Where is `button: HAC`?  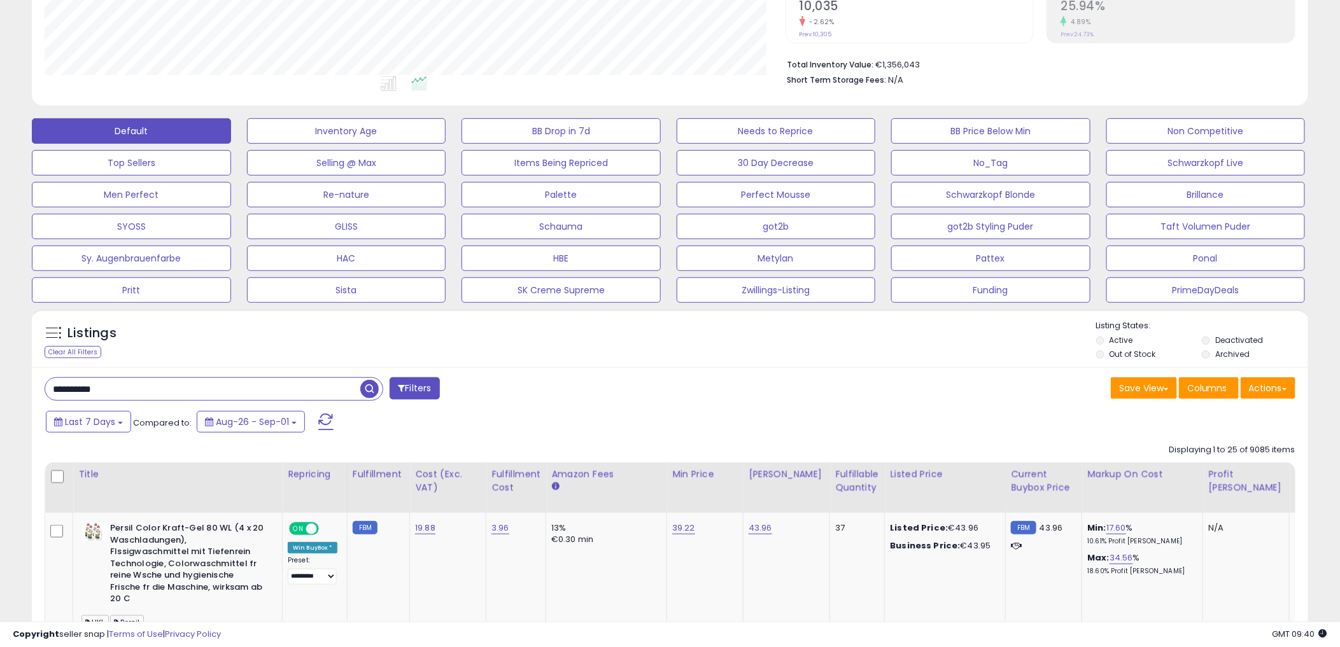
button: HAC is located at coordinates (346, 258).